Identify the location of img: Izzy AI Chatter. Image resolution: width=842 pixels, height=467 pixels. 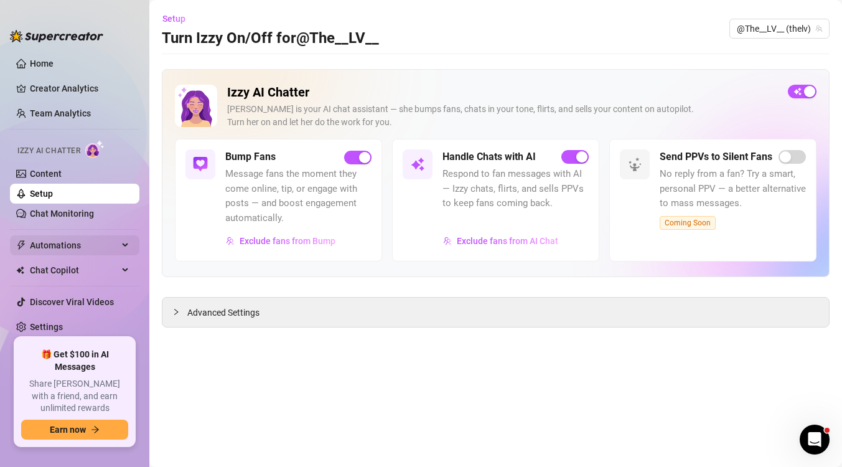
(196, 106).